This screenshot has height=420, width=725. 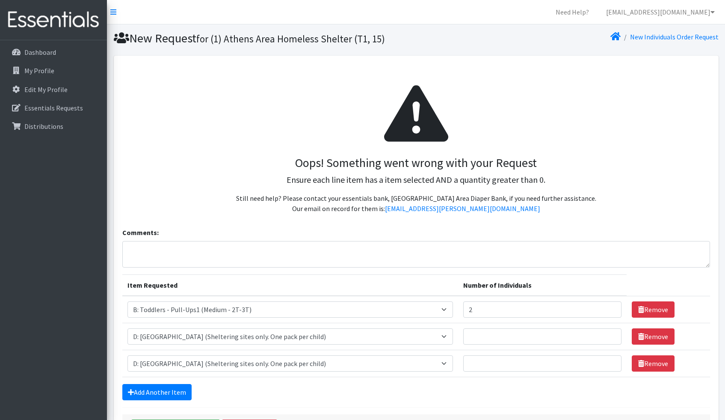 I want to click on p: Edit My Profile, so click(x=46, y=89).